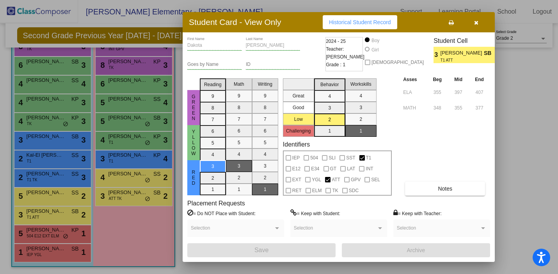 The height and width of the screenshot is (274, 558). Describe the element at coordinates (498, 55) in the screenshot. I see `span: 2` at that location.